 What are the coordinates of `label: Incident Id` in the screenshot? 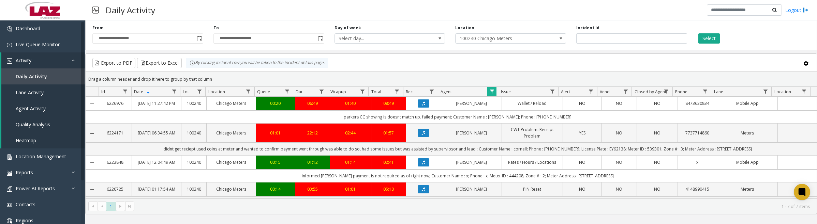 It's located at (588, 28).